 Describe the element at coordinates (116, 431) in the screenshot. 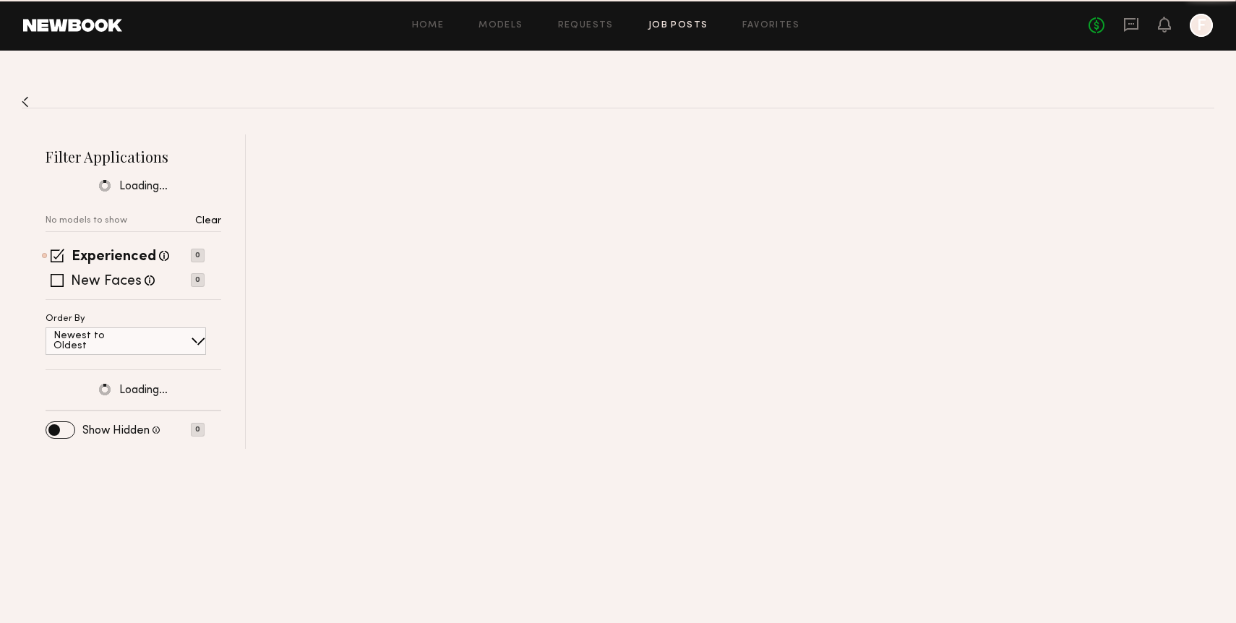

I see `label: Show Hidden` at that location.